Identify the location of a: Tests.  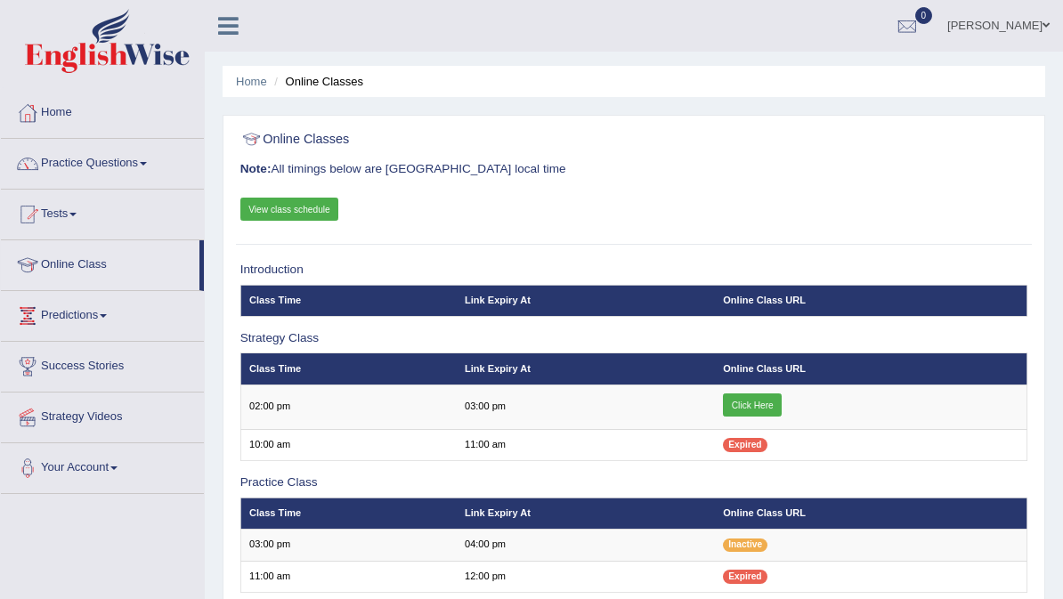
(102, 212).